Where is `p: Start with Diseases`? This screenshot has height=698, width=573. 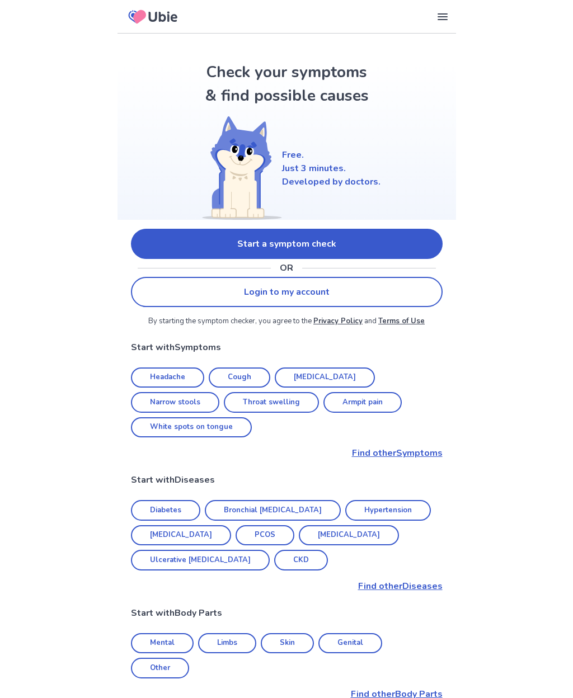 p: Start with Diseases is located at coordinates (286, 480).